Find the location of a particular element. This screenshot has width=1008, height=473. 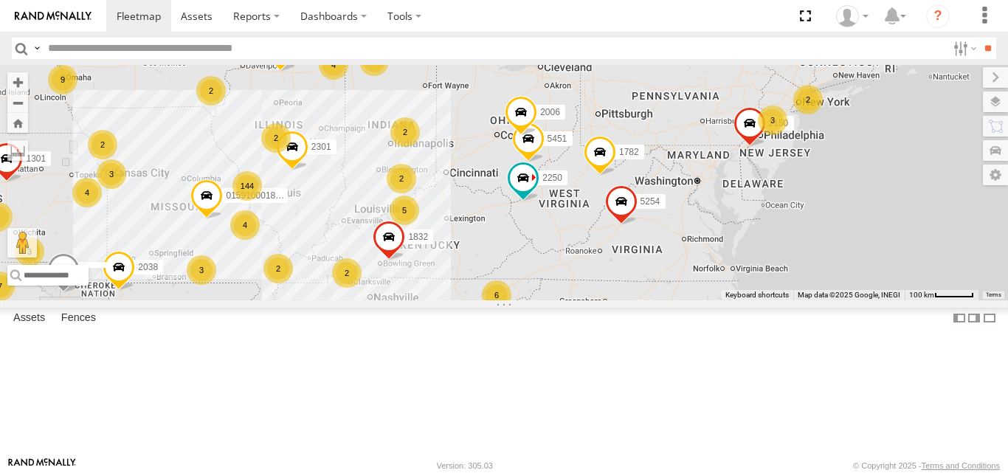

img: rand-logo.svg is located at coordinates (53, 16).